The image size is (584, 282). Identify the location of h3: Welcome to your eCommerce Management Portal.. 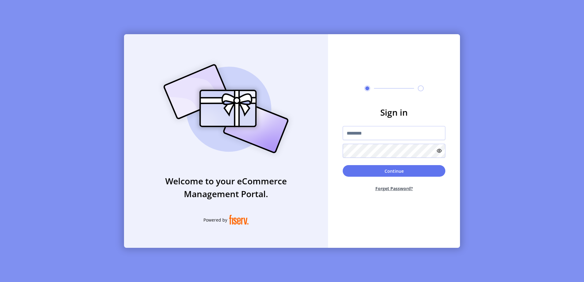
(226, 188).